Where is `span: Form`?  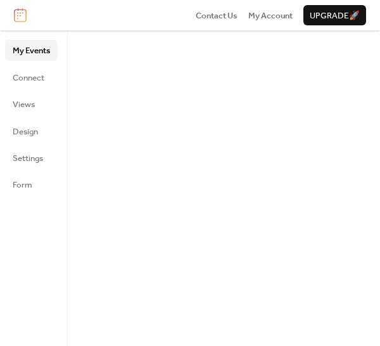
span: Form is located at coordinates (22, 185).